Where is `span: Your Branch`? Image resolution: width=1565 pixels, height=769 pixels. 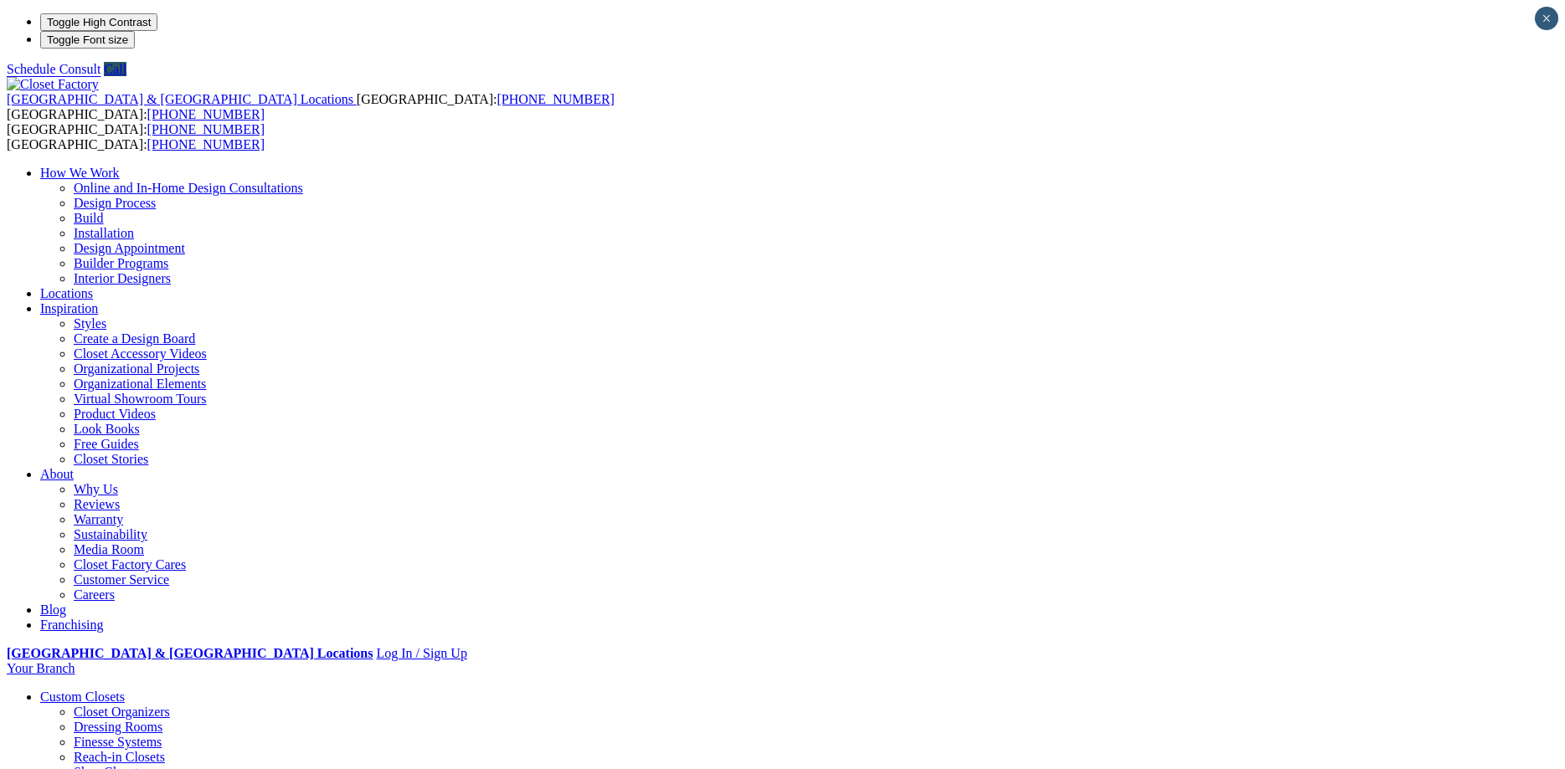
span: Your Branch is located at coordinates (40, 668).